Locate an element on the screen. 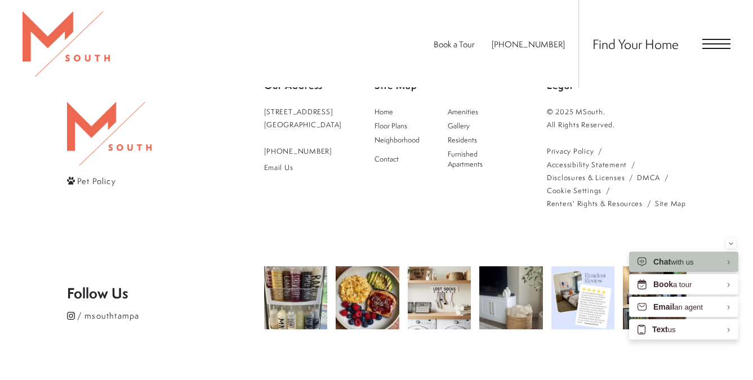 This screenshot has width=753, height=380. a: Follow msouthtampa on Instagram is located at coordinates (166, 315).